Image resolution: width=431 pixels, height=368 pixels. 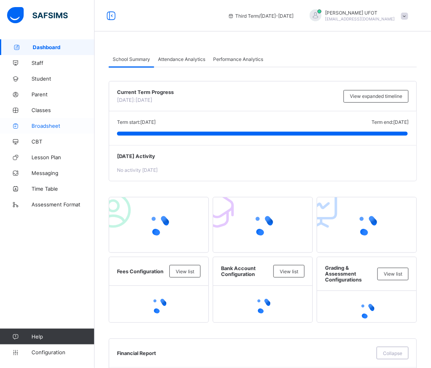 What do you see at coordinates (63, 142) in the screenshot?
I see `span: CBT` at bounding box center [63, 142].